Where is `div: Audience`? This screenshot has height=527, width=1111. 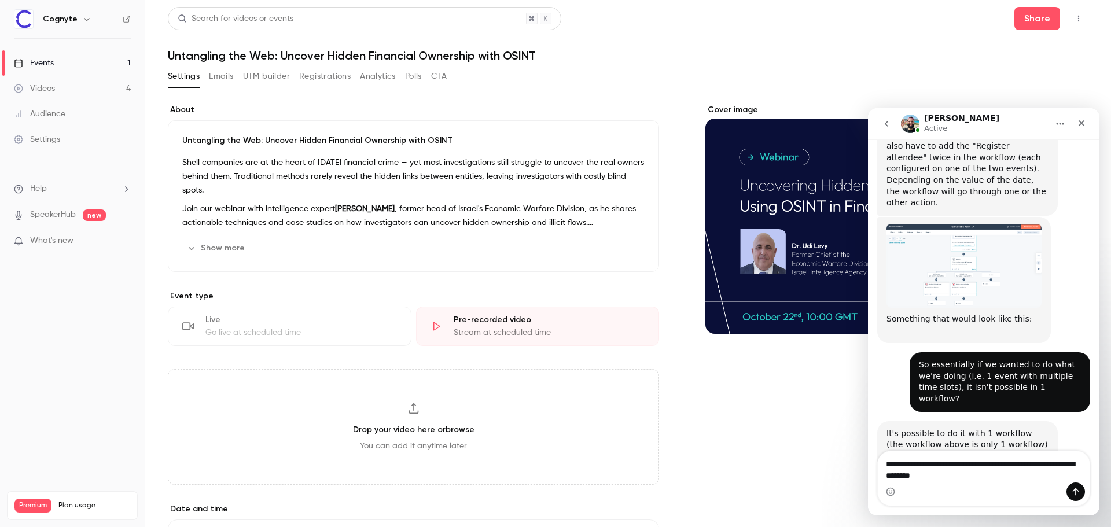 div: Audience is located at coordinates (39, 114).